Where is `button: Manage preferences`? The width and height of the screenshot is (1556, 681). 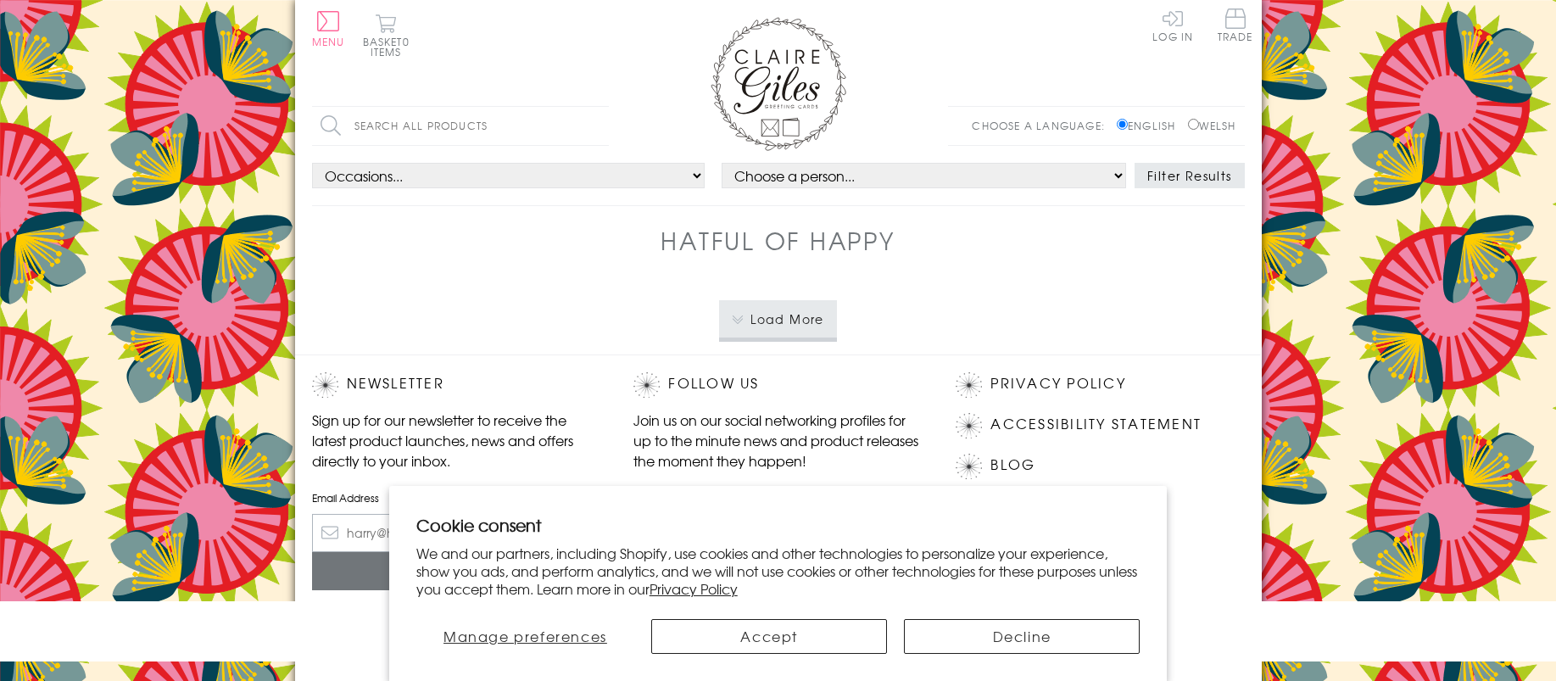
button: Manage preferences is located at coordinates (525, 636).